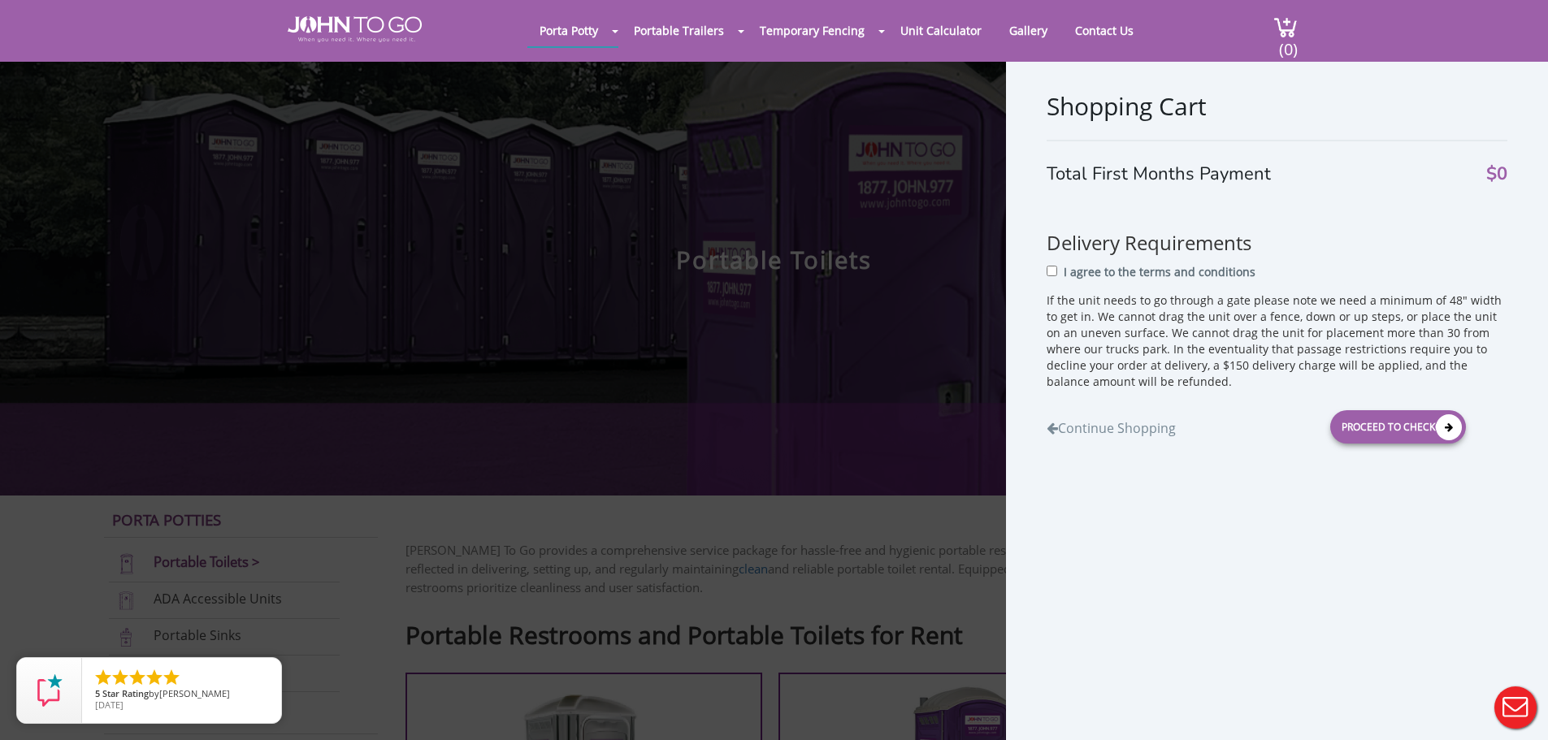 The width and height of the screenshot is (1548, 740). I want to click on span: Star Rating, so click(125, 693).